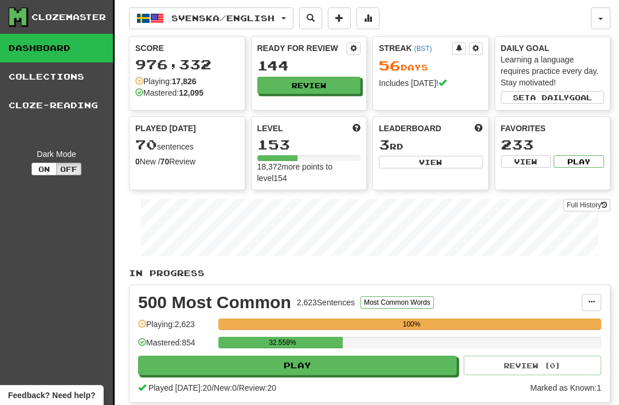  What do you see at coordinates (309, 172) in the screenshot?
I see `div: 18,372 more points to level 154` at bounding box center [309, 172].